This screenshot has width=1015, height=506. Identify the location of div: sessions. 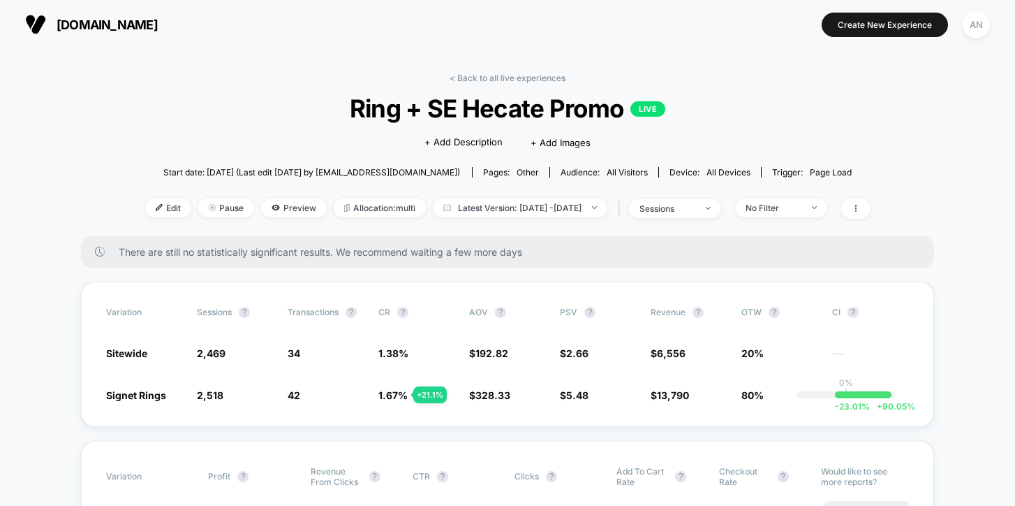
(668, 208).